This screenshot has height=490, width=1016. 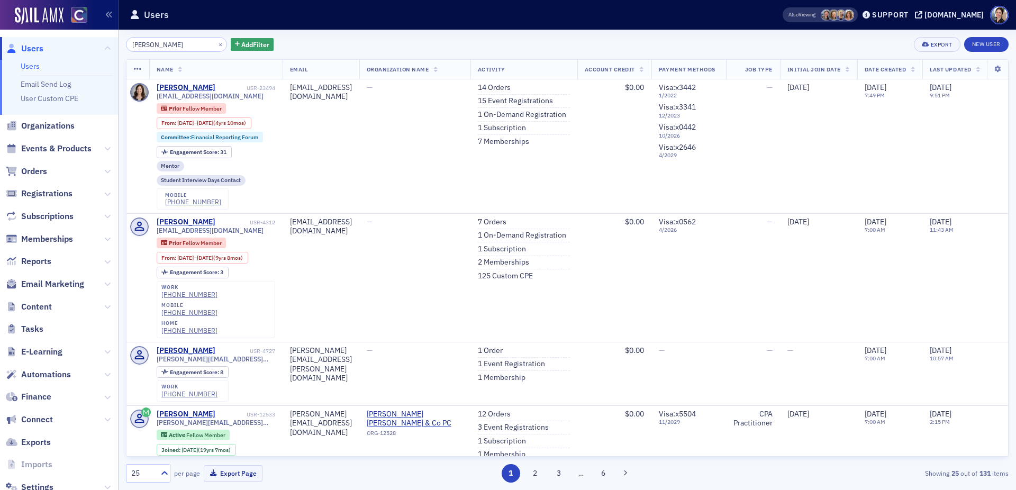 What do you see at coordinates (36, 464) in the screenshot?
I see `span: Imports` at bounding box center [36, 464].